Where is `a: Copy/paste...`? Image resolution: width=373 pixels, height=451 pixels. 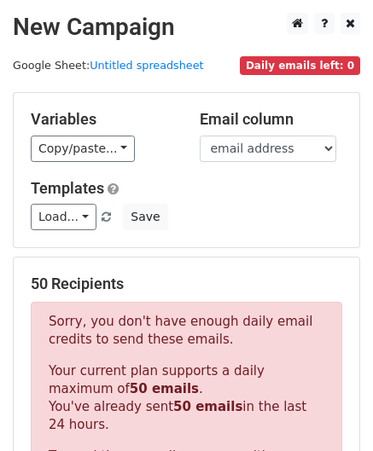 a: Copy/paste... is located at coordinates (83, 149).